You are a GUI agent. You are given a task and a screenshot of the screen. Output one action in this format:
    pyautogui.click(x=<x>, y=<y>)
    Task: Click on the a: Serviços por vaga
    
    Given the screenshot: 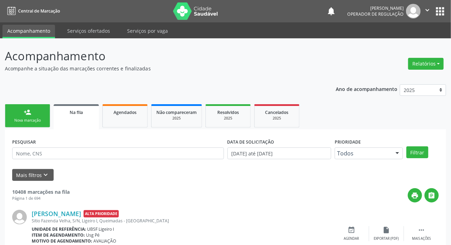 What is the action you would take?
    pyautogui.click(x=147, y=31)
    